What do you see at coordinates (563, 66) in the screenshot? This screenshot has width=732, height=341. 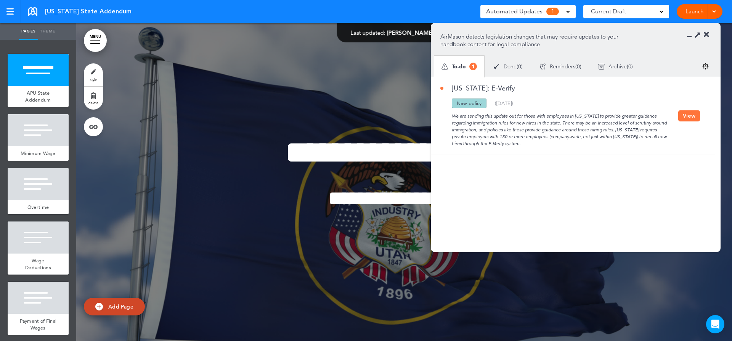 I see `span: Reminders` at bounding box center [563, 66].